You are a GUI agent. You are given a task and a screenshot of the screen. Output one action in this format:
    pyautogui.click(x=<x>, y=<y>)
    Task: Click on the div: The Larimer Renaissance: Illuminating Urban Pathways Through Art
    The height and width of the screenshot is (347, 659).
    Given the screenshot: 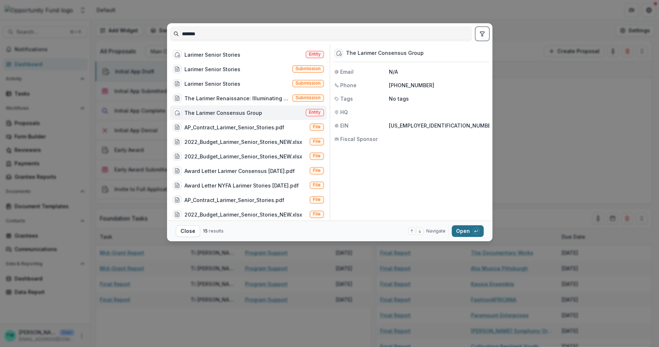 What is the action you would take?
    pyautogui.click(x=237, y=98)
    